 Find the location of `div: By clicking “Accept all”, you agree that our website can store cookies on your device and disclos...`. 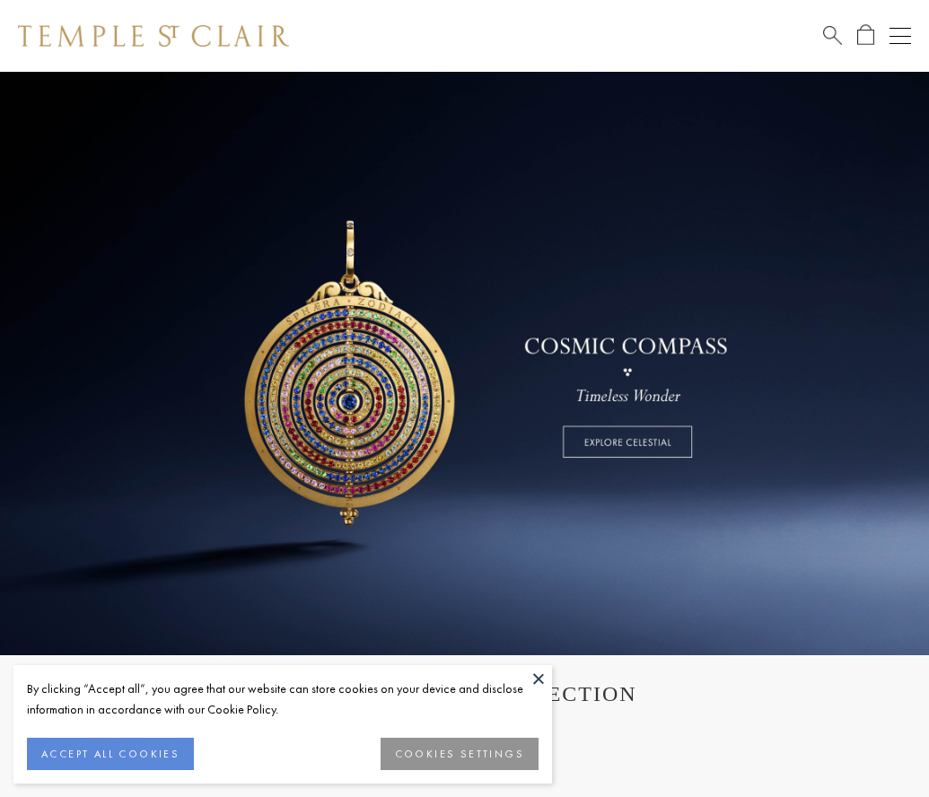

div: By clicking “Accept all”, you agree that our website can store cookies on your device and disclos... is located at coordinates (283, 699).